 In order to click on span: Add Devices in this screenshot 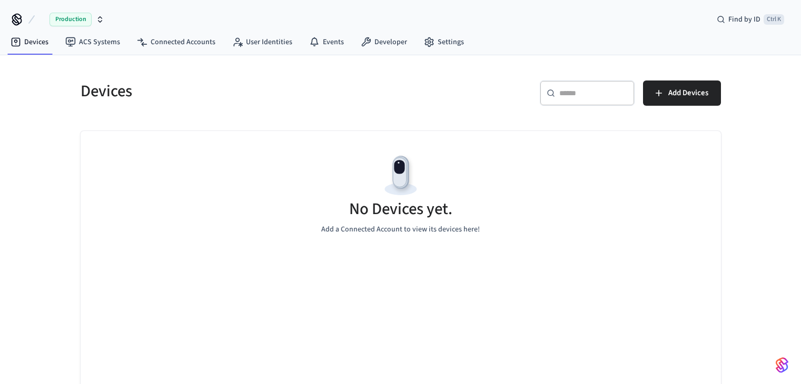, I will do `click(688, 93)`.